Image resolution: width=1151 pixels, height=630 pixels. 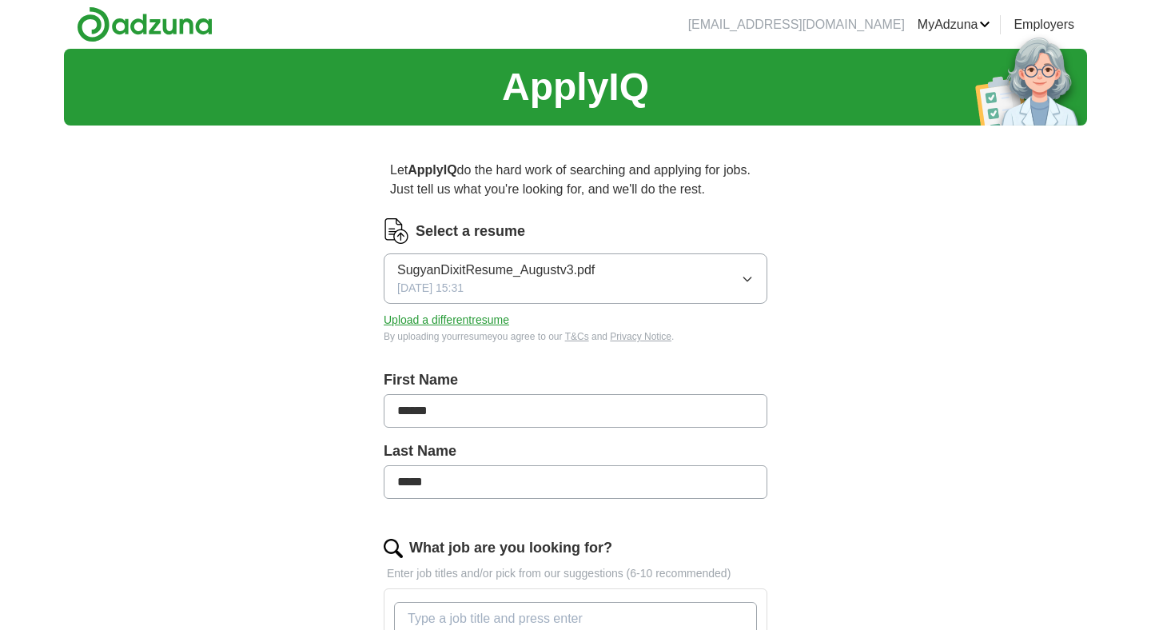 What do you see at coordinates (1044, 25) in the screenshot?
I see `a: Employers` at bounding box center [1044, 25].